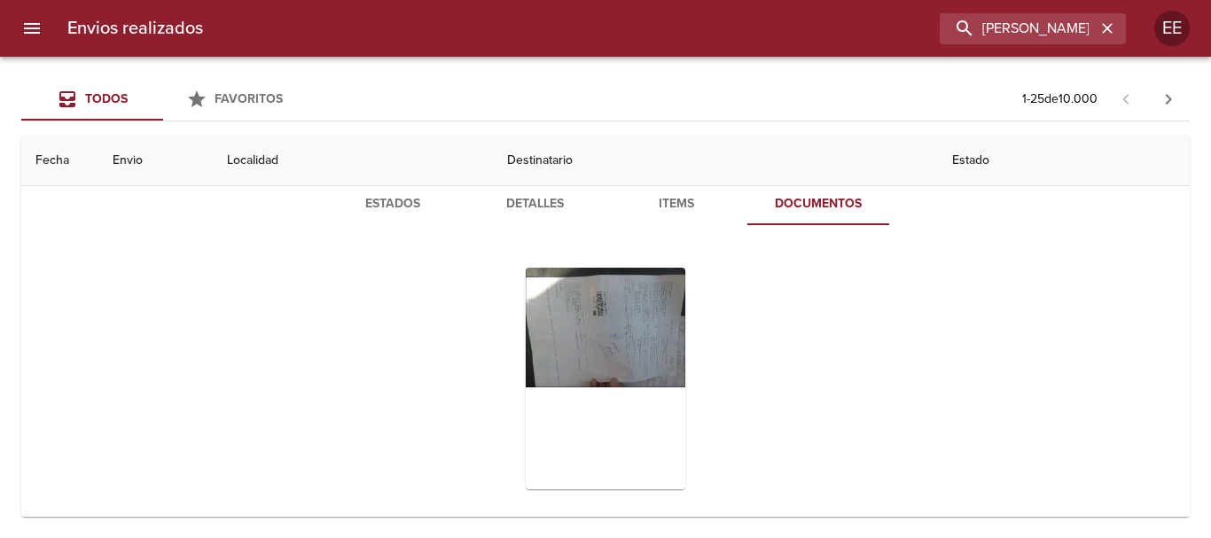 This screenshot has width=1211, height=538. Describe the element at coordinates (1172, 28) in the screenshot. I see `div: EE` at that location.